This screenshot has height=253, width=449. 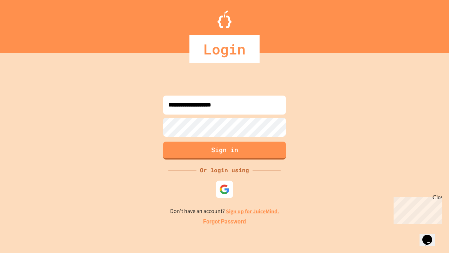 I want to click on a: Sign up for JuiceMind., so click(x=253, y=211).